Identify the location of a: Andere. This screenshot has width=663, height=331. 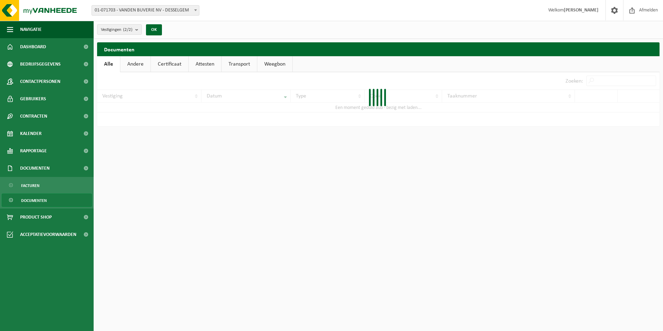
(135, 64).